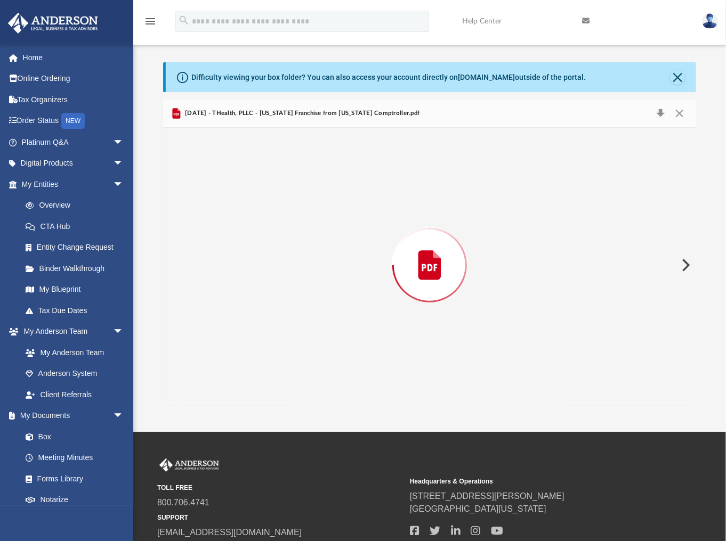  I want to click on small: Headquarters & Operations, so click(532, 482).